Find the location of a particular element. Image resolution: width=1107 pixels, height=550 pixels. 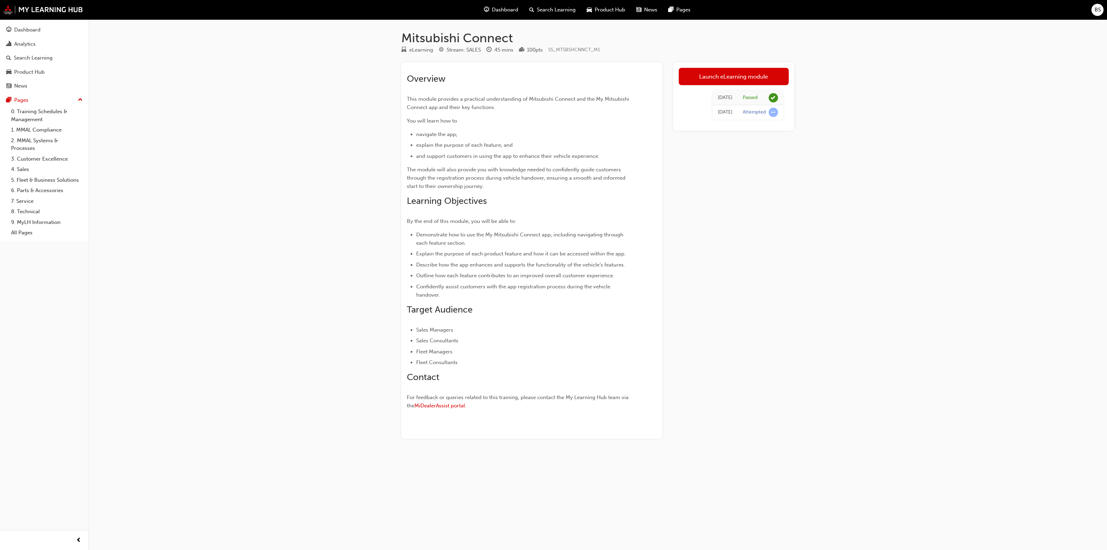

span: BS is located at coordinates (1098, 10).